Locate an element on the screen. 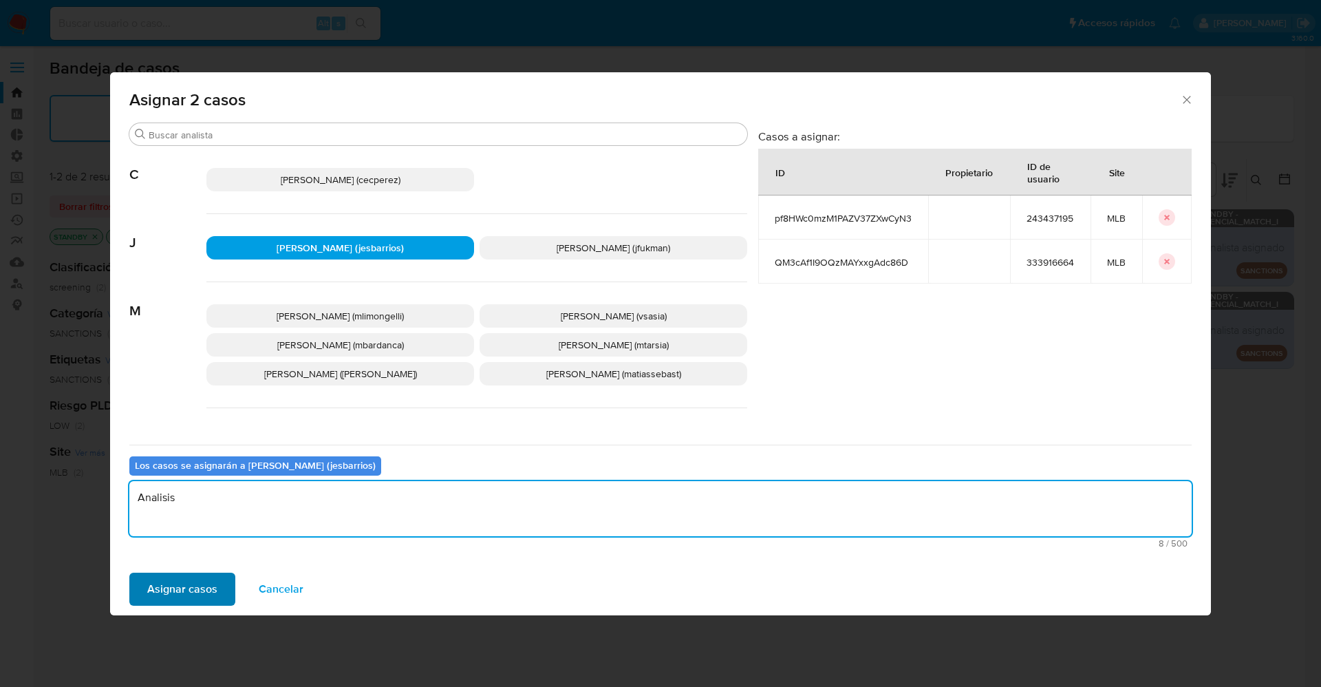  span: N is located at coordinates (168, 427).